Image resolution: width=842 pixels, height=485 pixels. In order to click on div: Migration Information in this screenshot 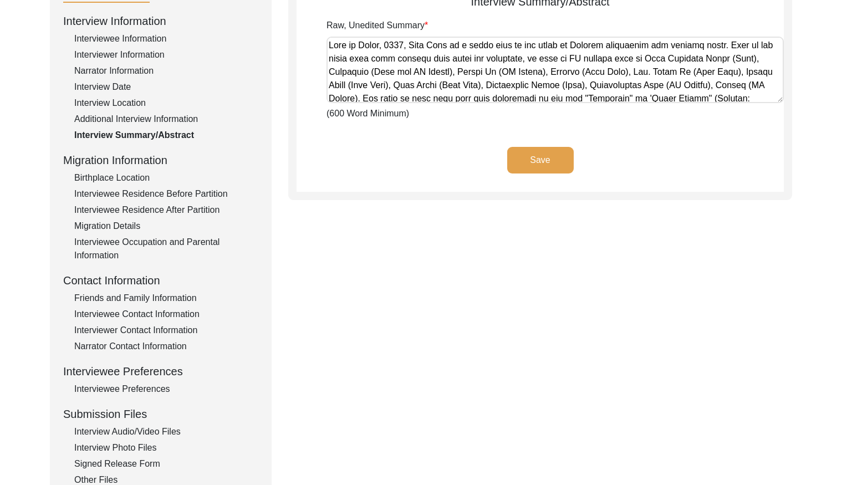, I will do `click(161, 160)`.